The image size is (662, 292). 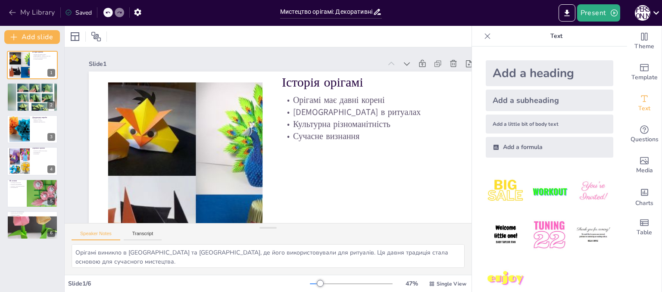 I want to click on button: My Library, so click(x=32, y=12).